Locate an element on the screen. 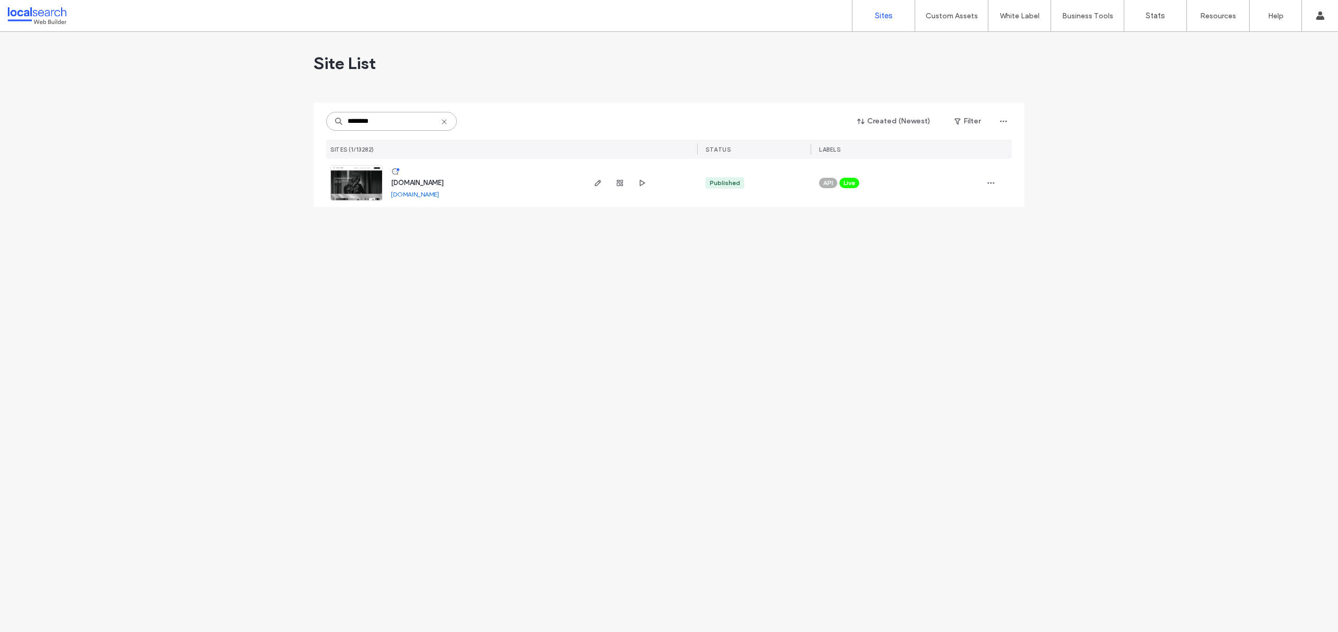  span: API is located at coordinates (828, 183).